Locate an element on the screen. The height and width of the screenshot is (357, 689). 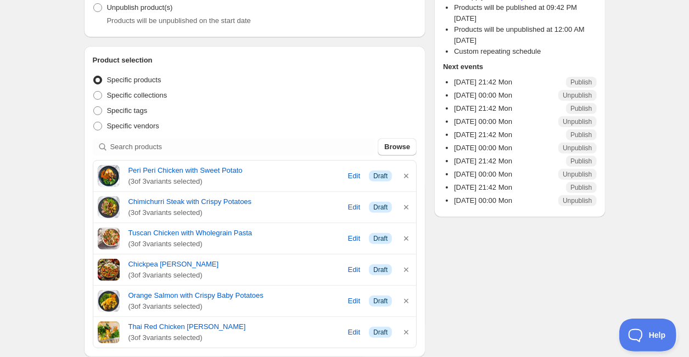
span: Products will be unpublished on the start date is located at coordinates (179, 20).